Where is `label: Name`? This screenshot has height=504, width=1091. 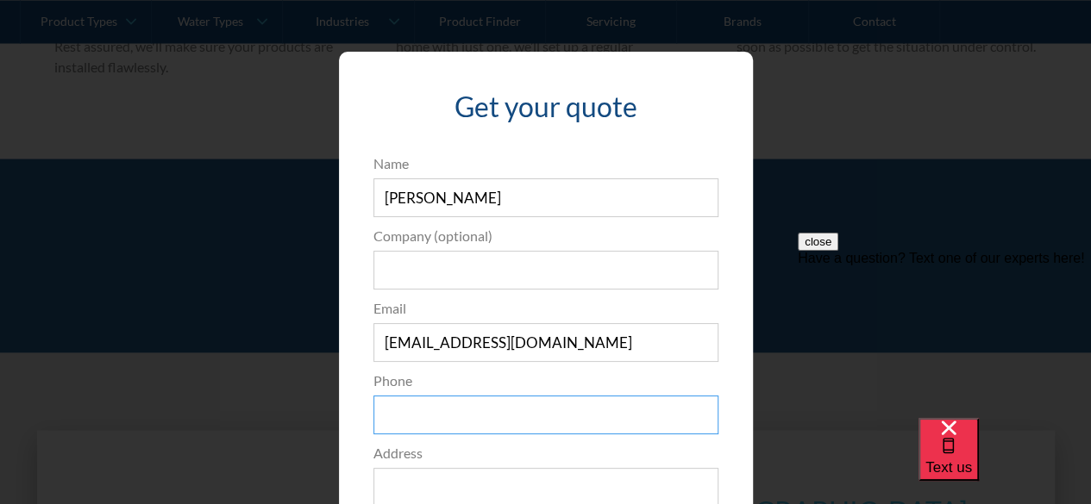 label: Name is located at coordinates (546, 164).